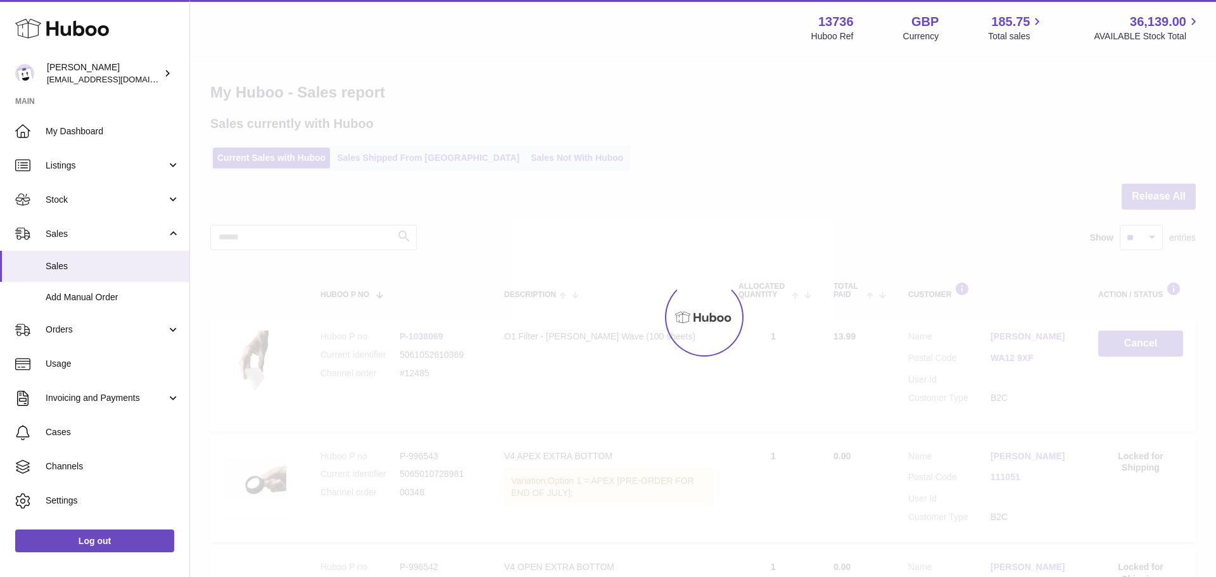  What do you see at coordinates (1016, 28) in the screenshot?
I see `a: 185.75 Total sales` at bounding box center [1016, 28].